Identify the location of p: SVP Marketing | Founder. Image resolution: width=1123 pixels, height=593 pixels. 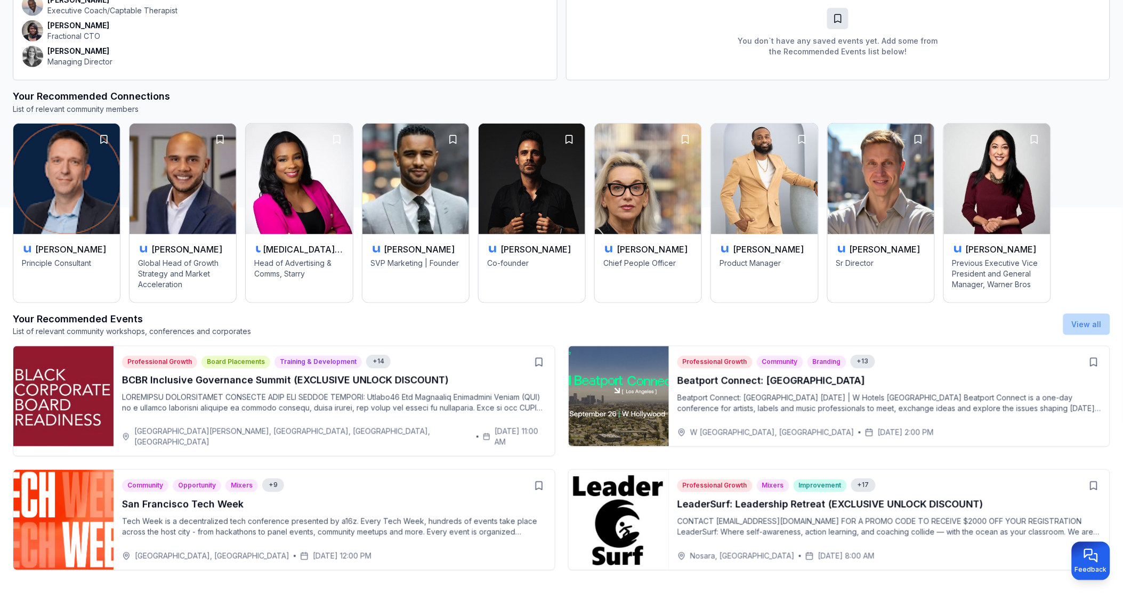
(416, 275).